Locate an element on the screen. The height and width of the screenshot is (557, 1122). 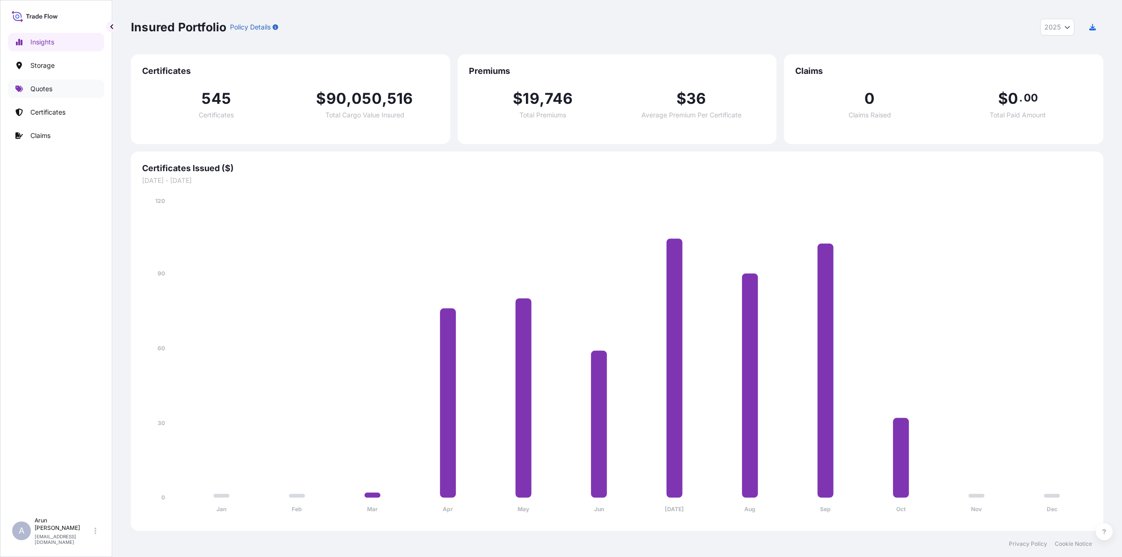
tspan: 60 is located at coordinates (161, 348).